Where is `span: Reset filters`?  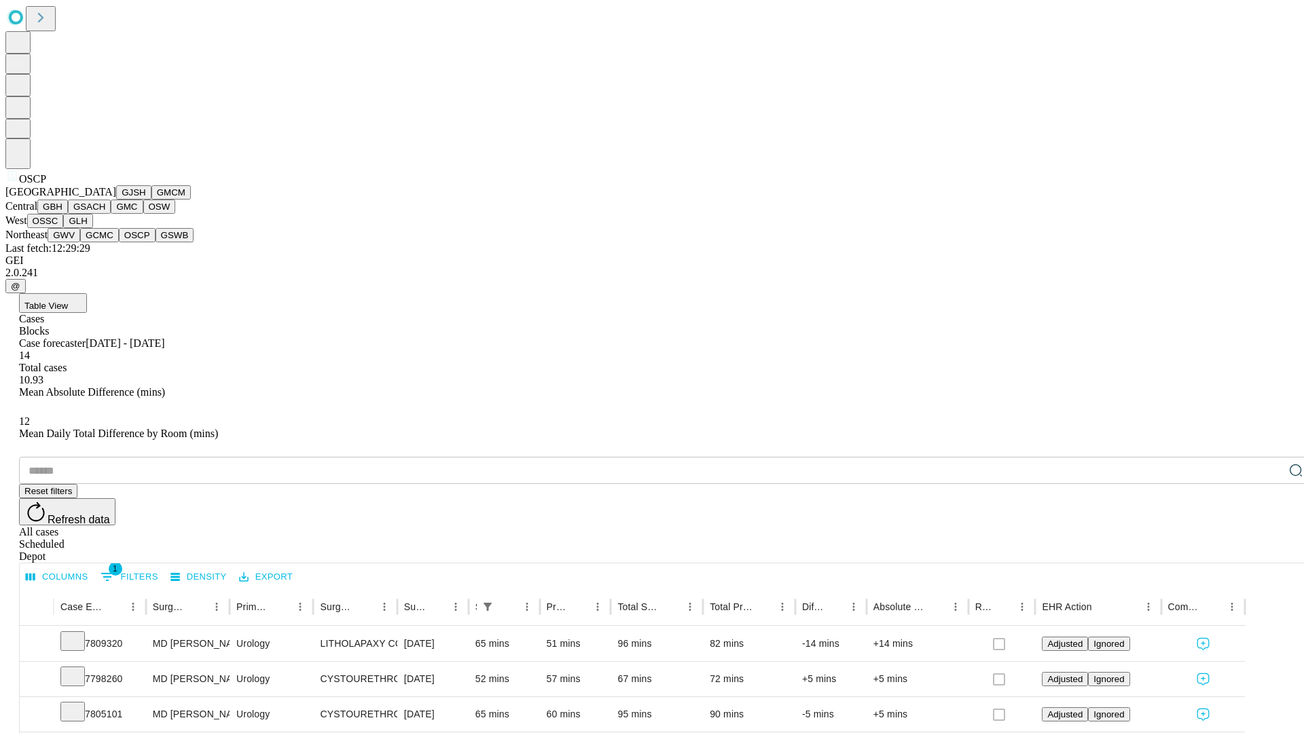
span: Reset filters is located at coordinates (48, 491).